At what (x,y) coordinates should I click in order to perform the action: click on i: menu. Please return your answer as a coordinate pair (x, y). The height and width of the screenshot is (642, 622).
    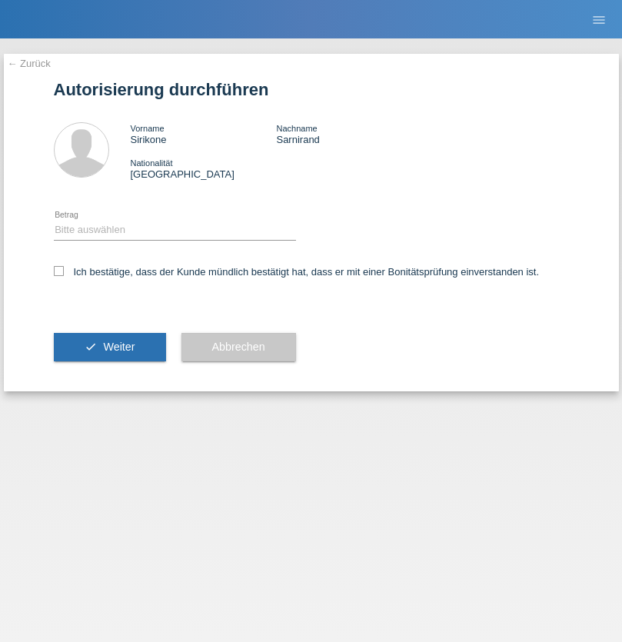
    Looking at the image, I should click on (599, 20).